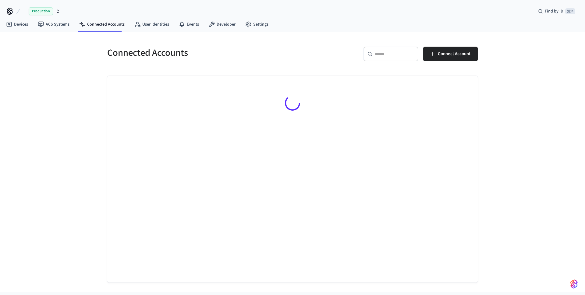 Image resolution: width=585 pixels, height=295 pixels. I want to click on a: ACS Systems, so click(54, 24).